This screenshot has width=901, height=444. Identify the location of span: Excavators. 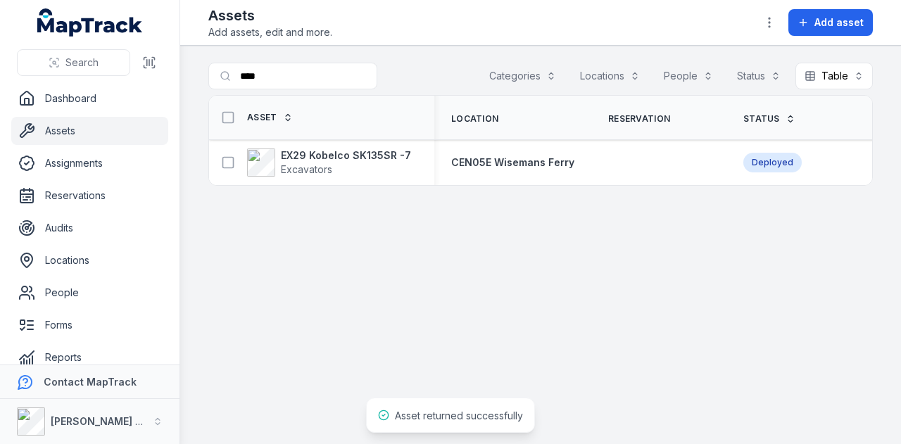
(306, 169).